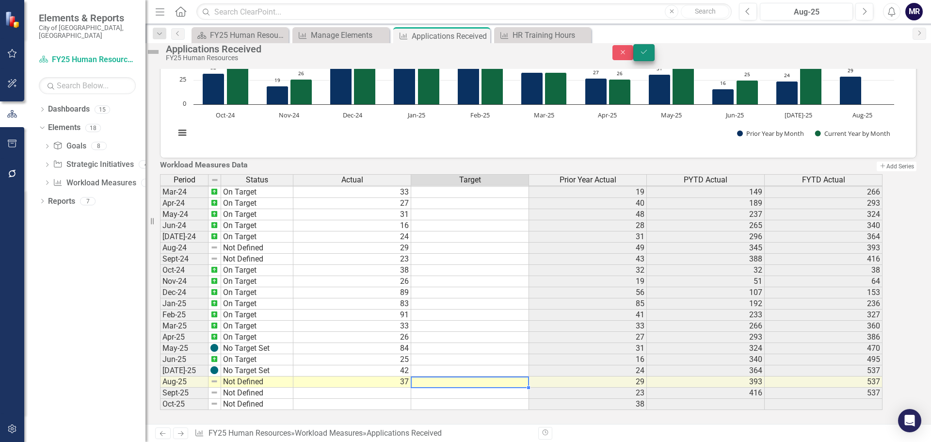 The image size is (931, 442). I want to click on td: May-25, so click(184, 348).